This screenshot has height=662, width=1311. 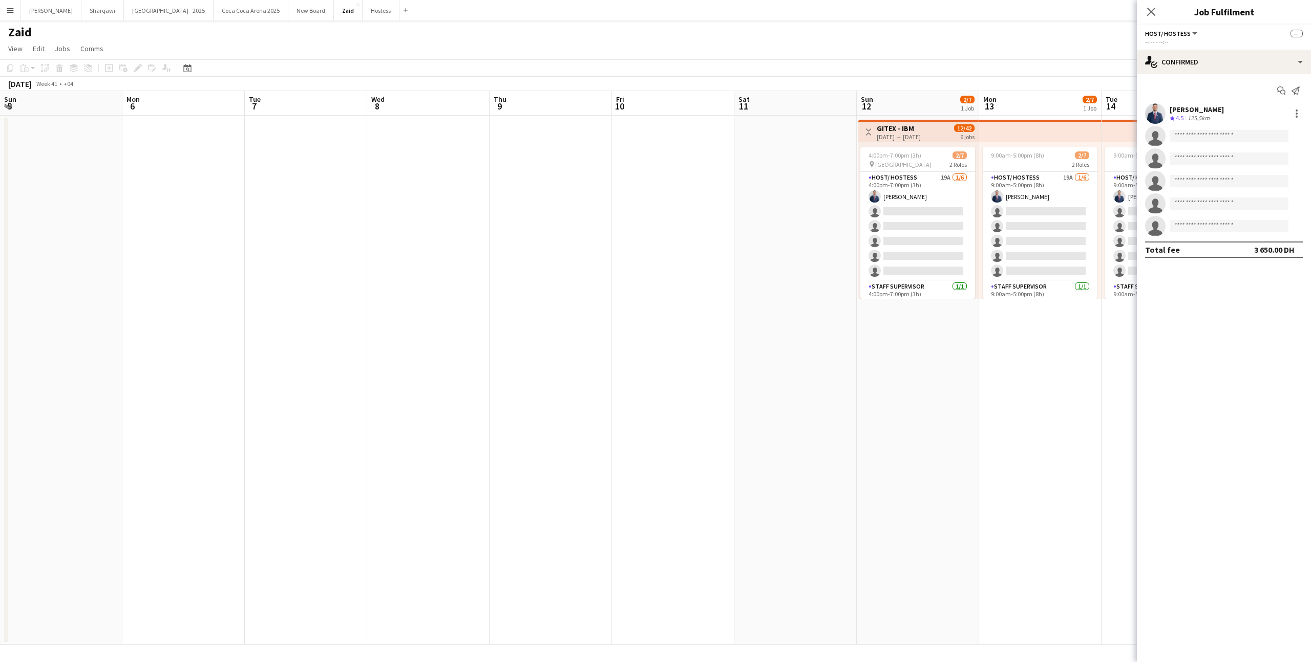 I want to click on span: Wed, so click(x=378, y=99).